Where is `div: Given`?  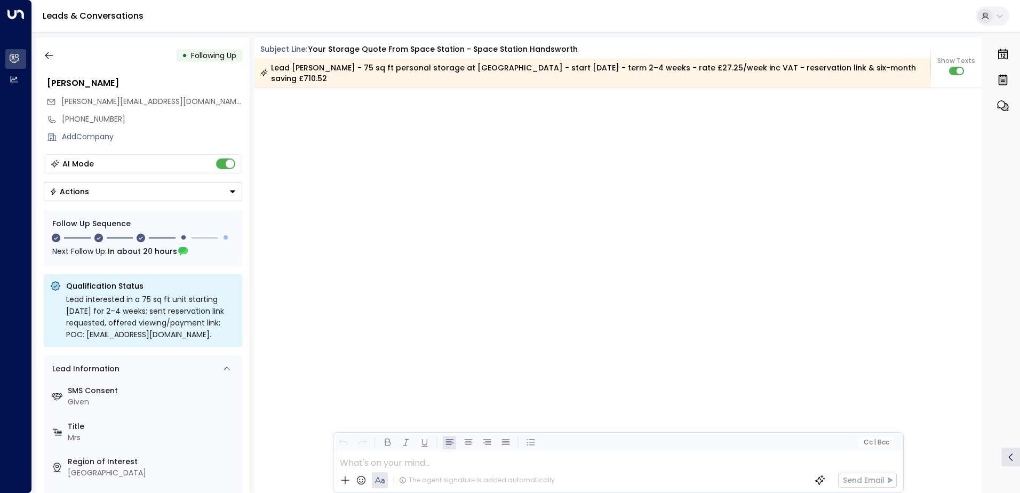 div: Given is located at coordinates (153, 402).